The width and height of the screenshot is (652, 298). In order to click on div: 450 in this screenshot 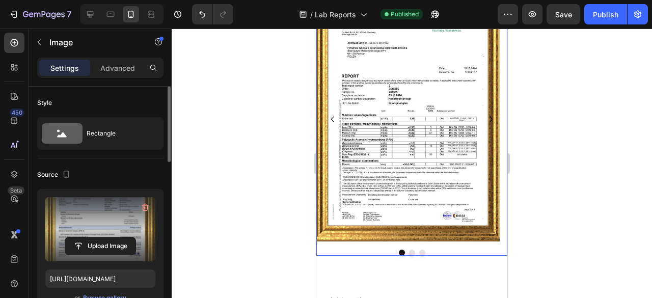, I will do `click(17, 113)`.